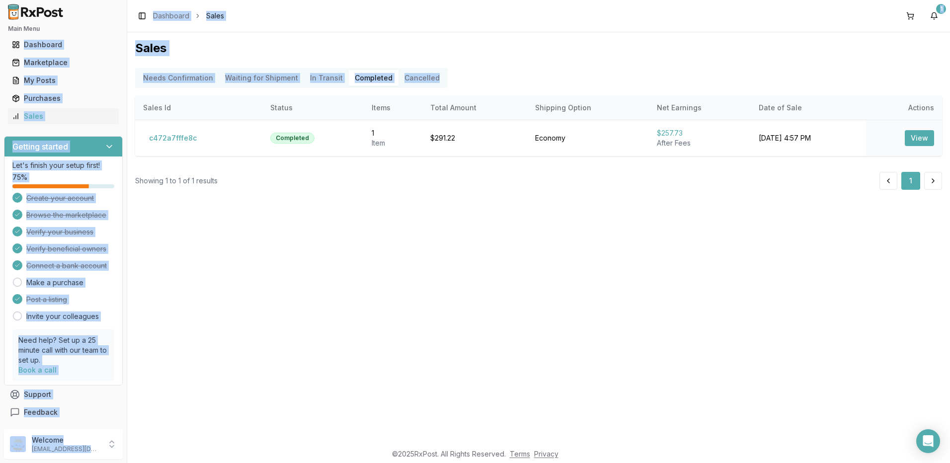  I want to click on span: Post a listing, so click(47, 300).